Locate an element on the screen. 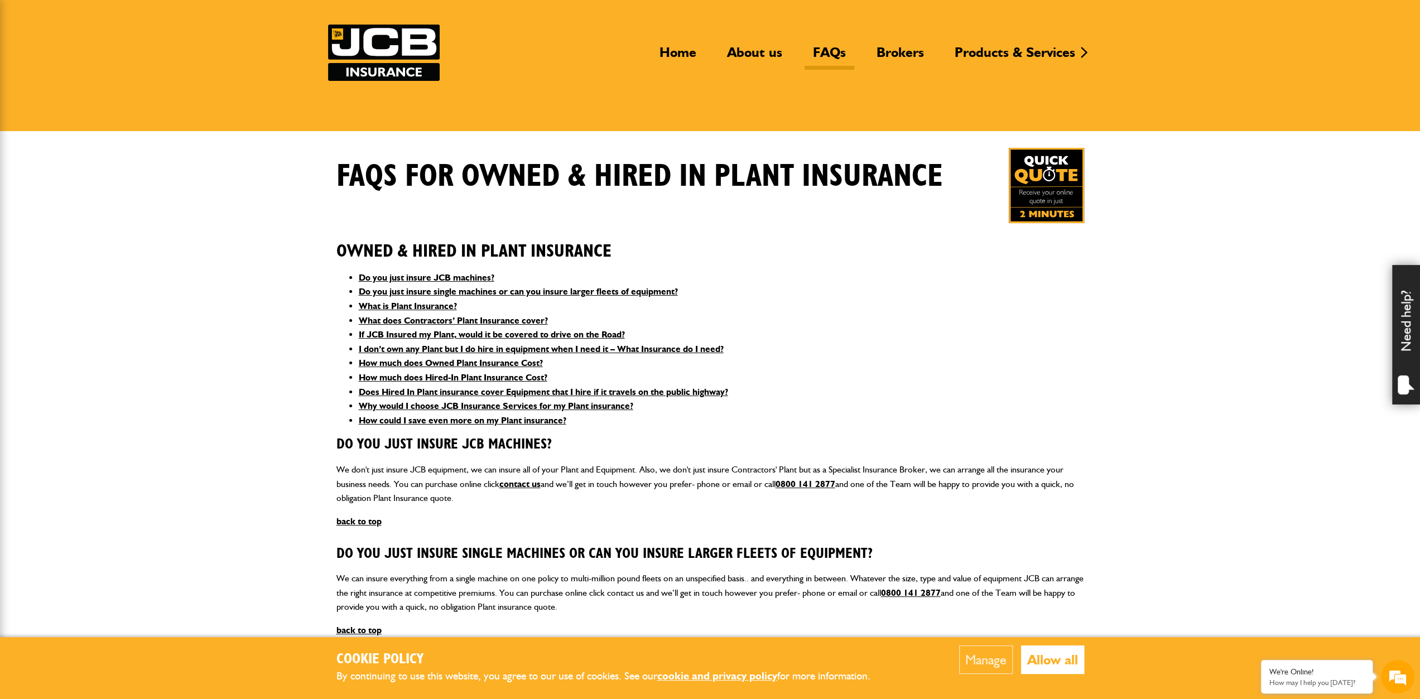  a: Home is located at coordinates (678, 57).